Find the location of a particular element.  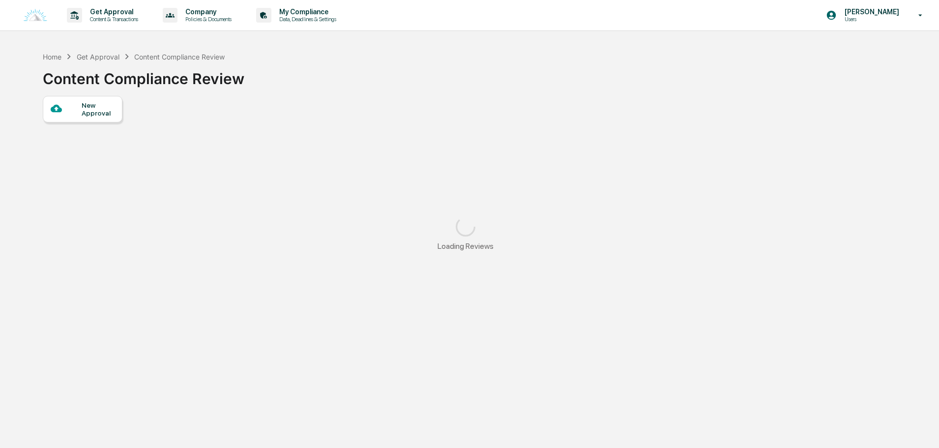

div: Get Approval is located at coordinates (98, 57).